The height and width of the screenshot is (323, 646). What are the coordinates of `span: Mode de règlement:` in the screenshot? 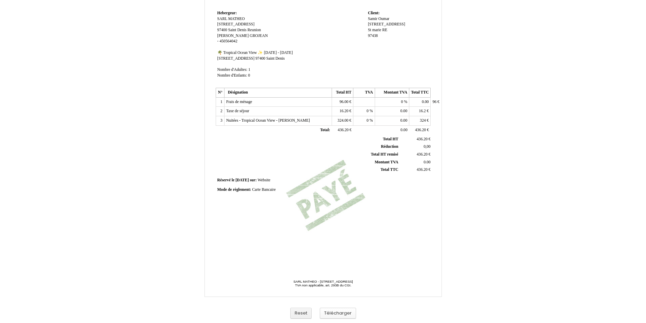 It's located at (234, 190).